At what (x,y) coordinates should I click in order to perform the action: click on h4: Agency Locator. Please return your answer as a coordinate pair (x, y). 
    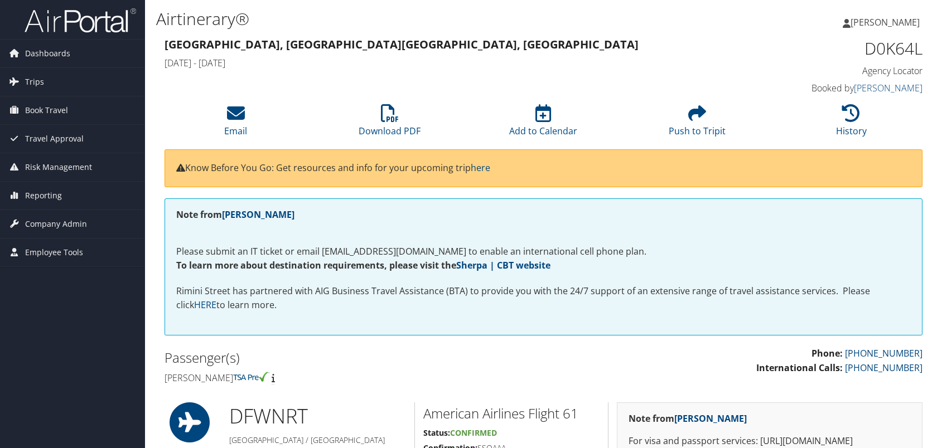
    Looking at the image, I should click on (833, 71).